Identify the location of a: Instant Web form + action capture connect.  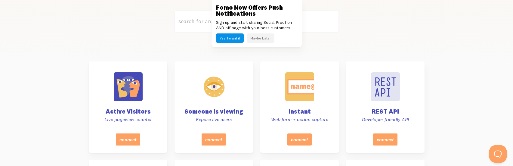
(300, 107).